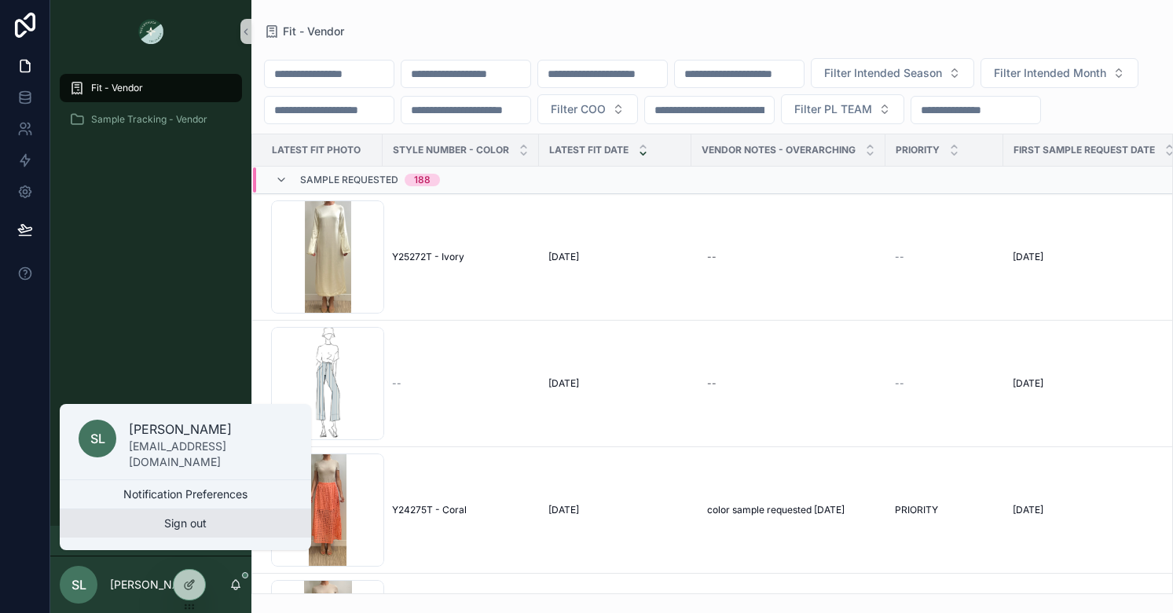 Image resolution: width=1173 pixels, height=613 pixels. Describe the element at coordinates (1050, 73) in the screenshot. I see `span: Filter Intended Month` at that location.